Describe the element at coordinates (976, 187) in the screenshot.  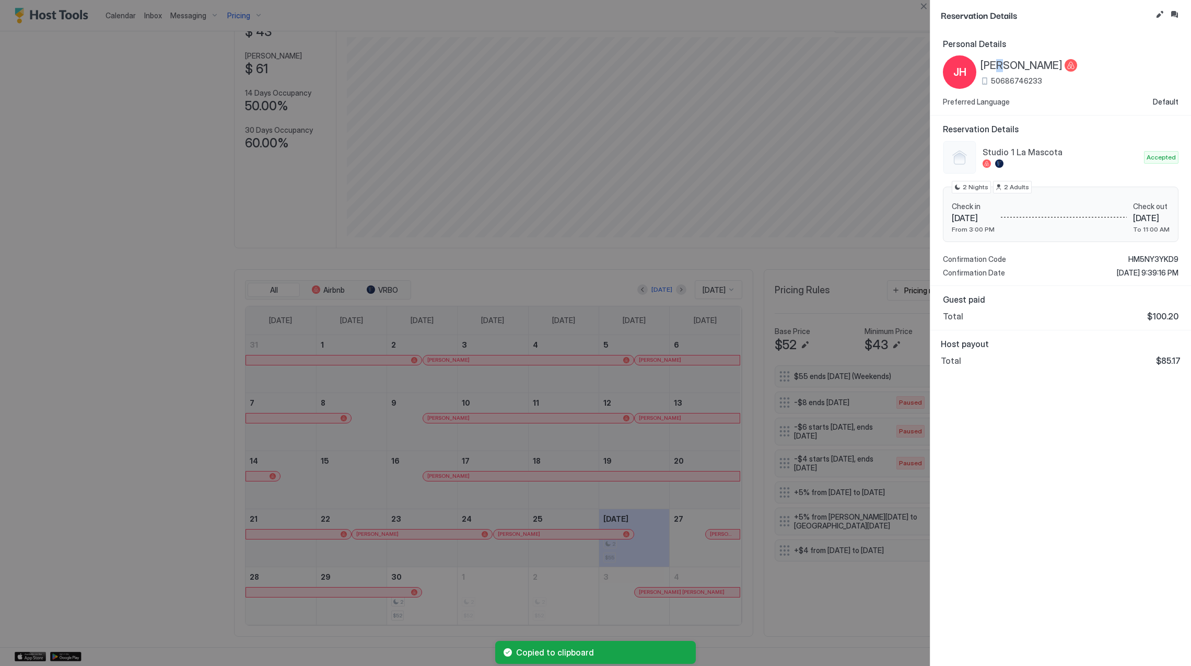
I see `span: 2 Nights` at that location.